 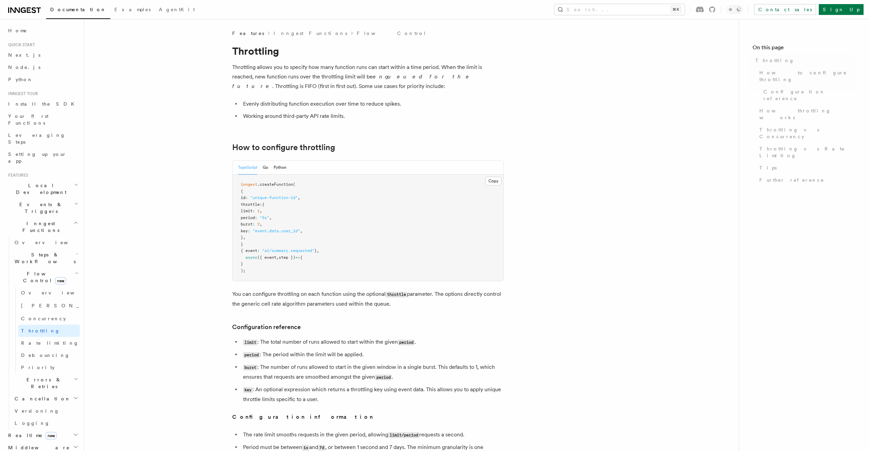 I want to click on span: Rate limiting, so click(x=50, y=343).